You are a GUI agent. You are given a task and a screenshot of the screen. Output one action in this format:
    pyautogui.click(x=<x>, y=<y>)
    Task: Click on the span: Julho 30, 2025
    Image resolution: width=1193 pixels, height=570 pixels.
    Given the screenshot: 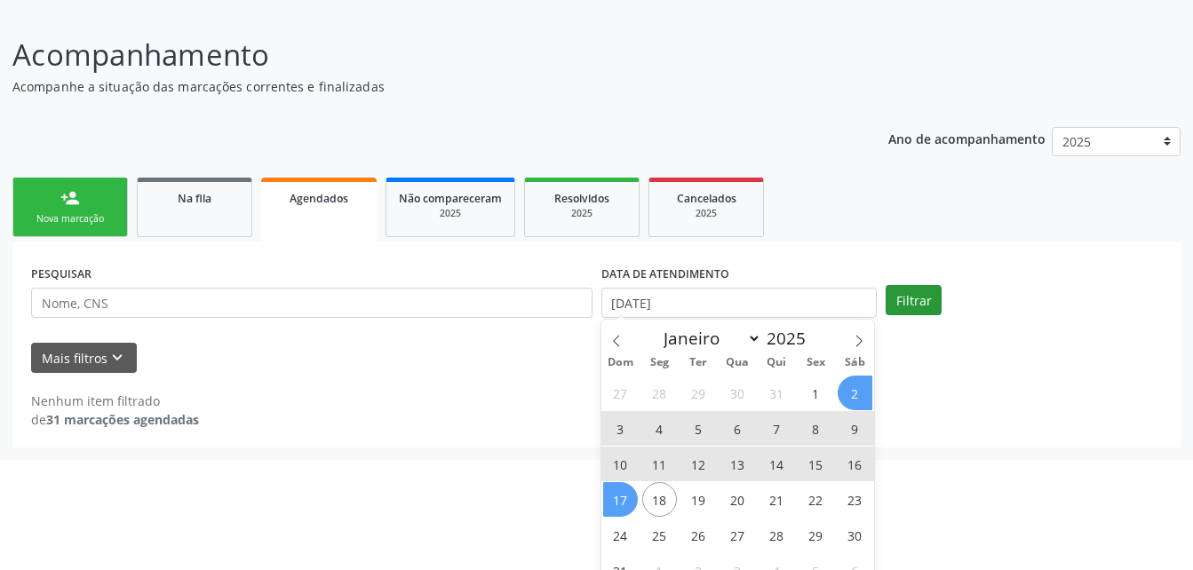 What is the action you would take?
    pyautogui.click(x=738, y=393)
    